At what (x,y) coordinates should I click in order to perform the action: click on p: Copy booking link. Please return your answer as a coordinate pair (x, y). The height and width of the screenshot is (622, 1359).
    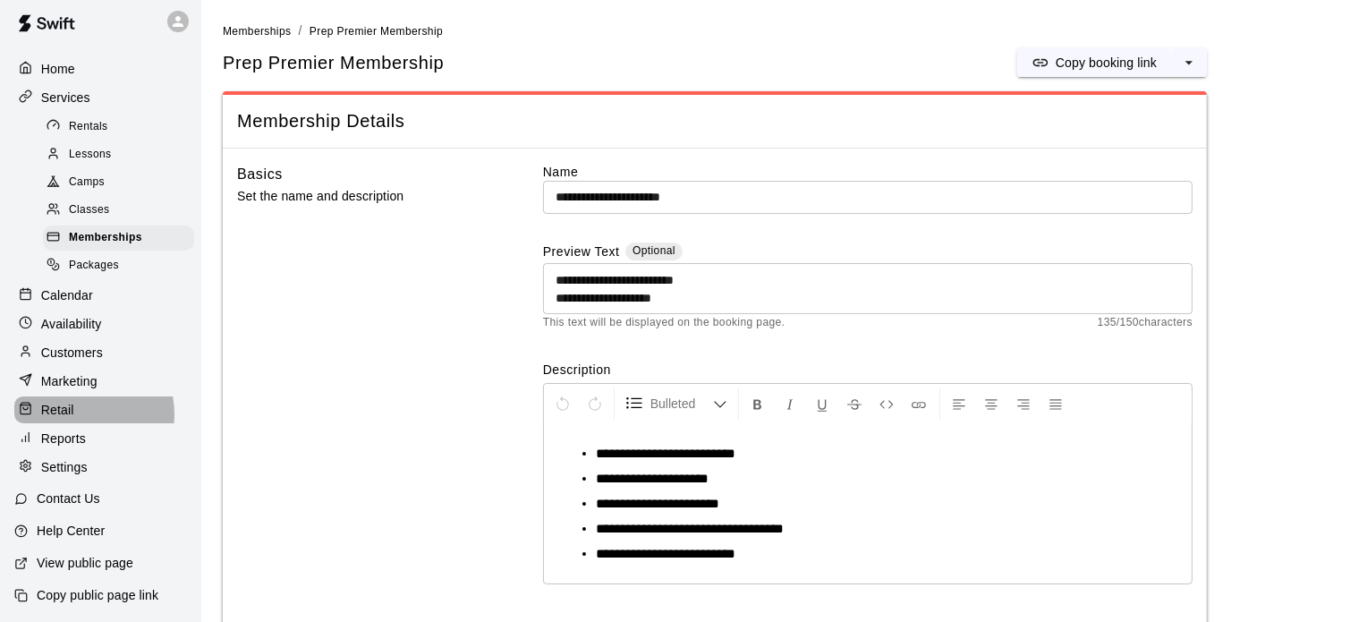
    Looking at the image, I should click on (1106, 63).